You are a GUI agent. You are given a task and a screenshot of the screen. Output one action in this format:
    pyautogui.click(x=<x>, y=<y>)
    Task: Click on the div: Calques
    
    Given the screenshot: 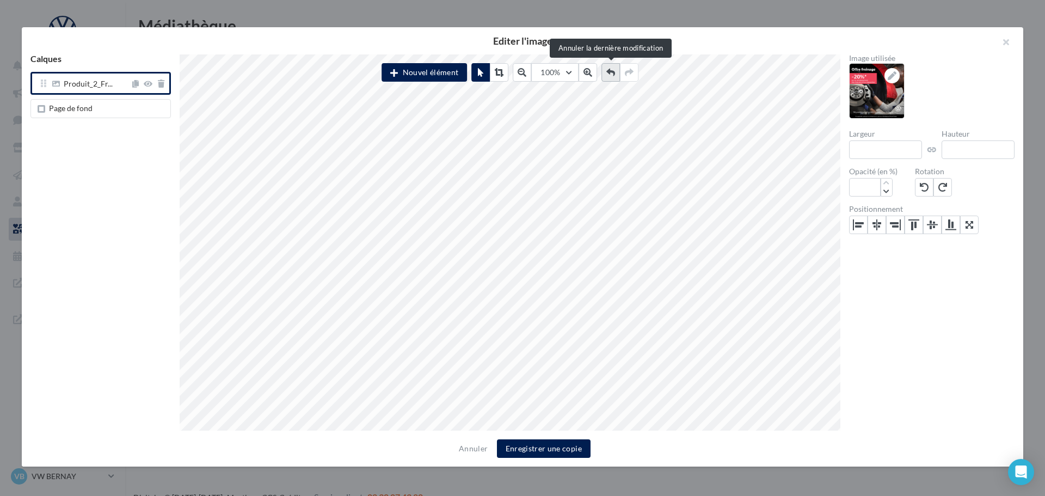 What is the action you would take?
    pyautogui.click(x=101, y=63)
    